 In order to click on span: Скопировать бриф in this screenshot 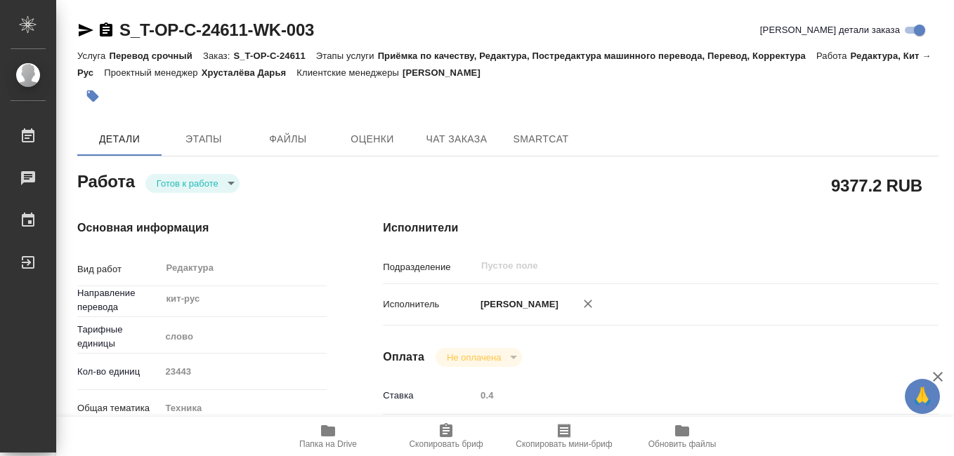, I will do `click(445, 444)`.